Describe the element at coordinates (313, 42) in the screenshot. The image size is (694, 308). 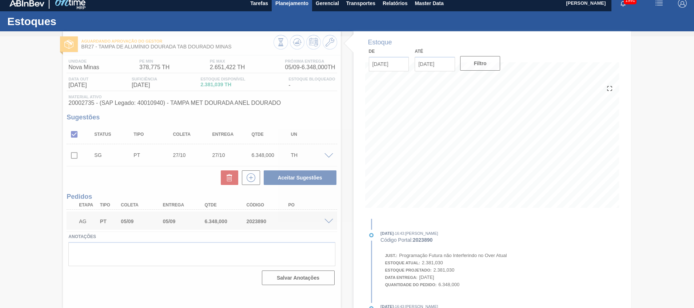
I see `button: Programar Estoque` at that location.